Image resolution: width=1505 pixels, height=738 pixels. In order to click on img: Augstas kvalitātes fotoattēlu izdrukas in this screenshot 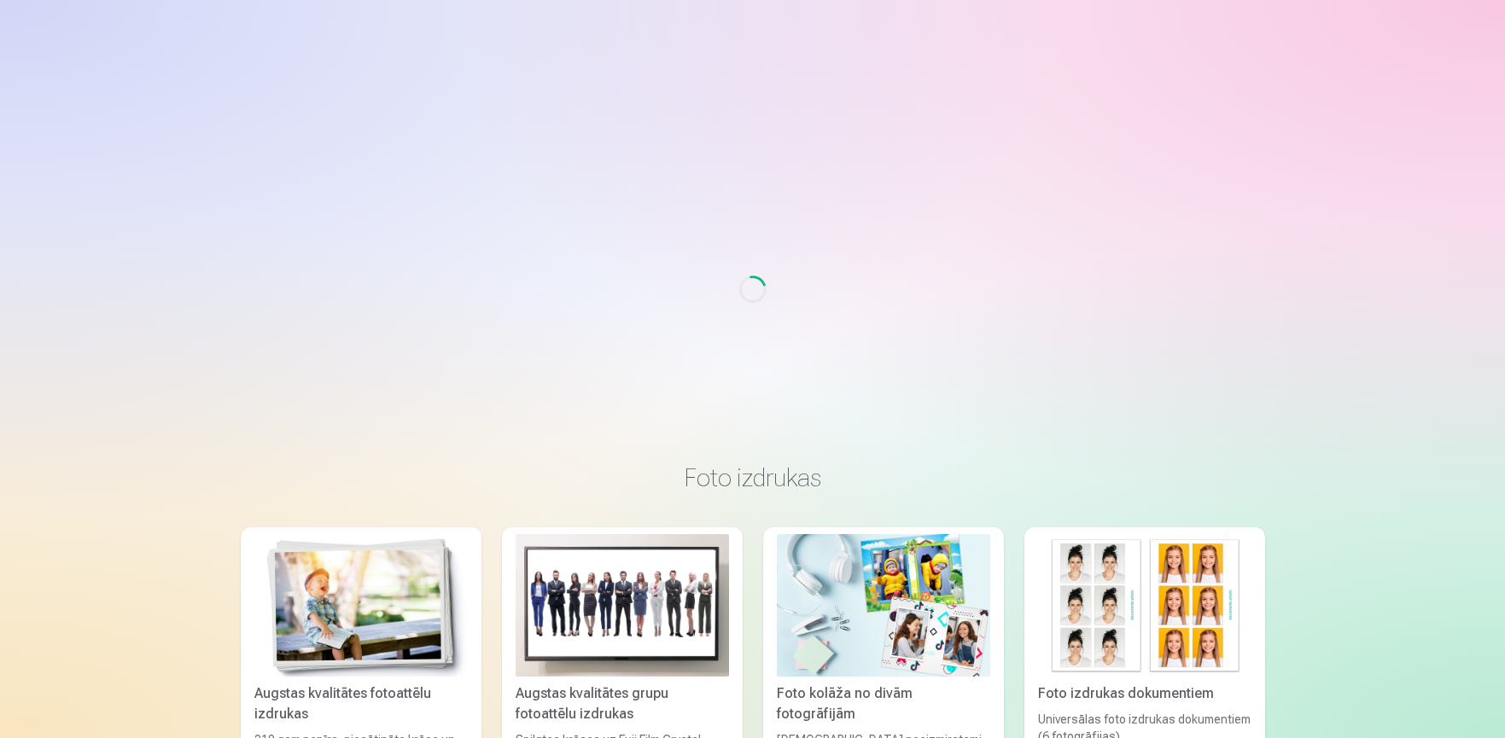, I will do `click(361, 605)`.